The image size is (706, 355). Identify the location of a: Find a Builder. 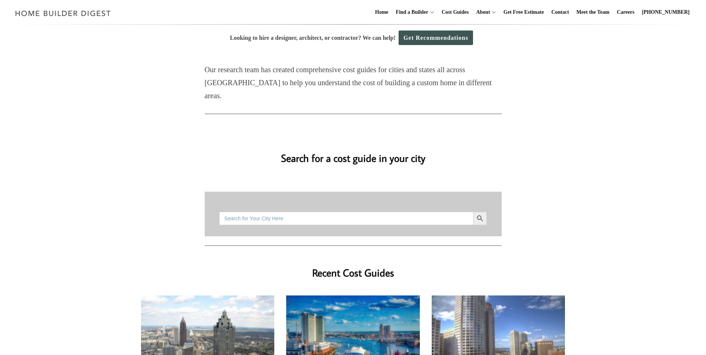
(410, 12).